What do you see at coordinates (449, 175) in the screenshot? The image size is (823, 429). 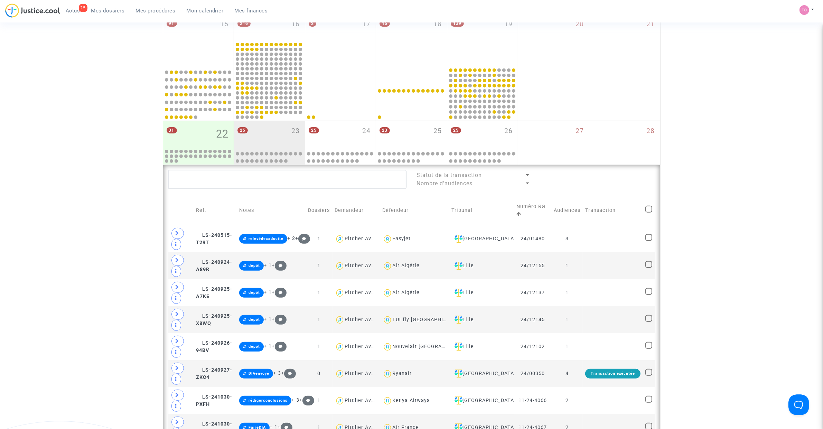 I see `span: Statut de la transaction` at bounding box center [449, 175].